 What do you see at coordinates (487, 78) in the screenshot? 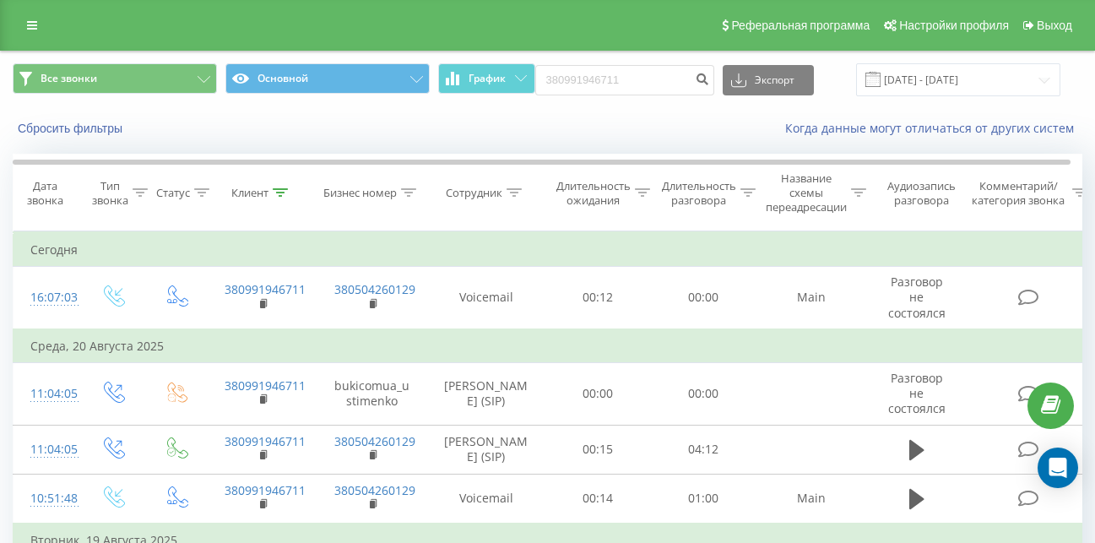
I see `span: График` at bounding box center [487, 78].